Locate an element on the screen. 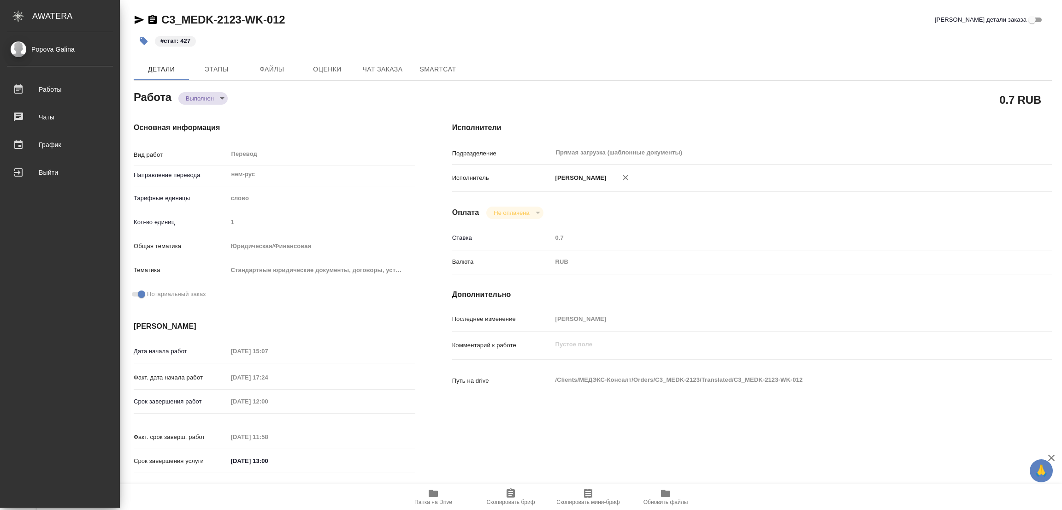  span: Папка на Drive is located at coordinates (433, 502).